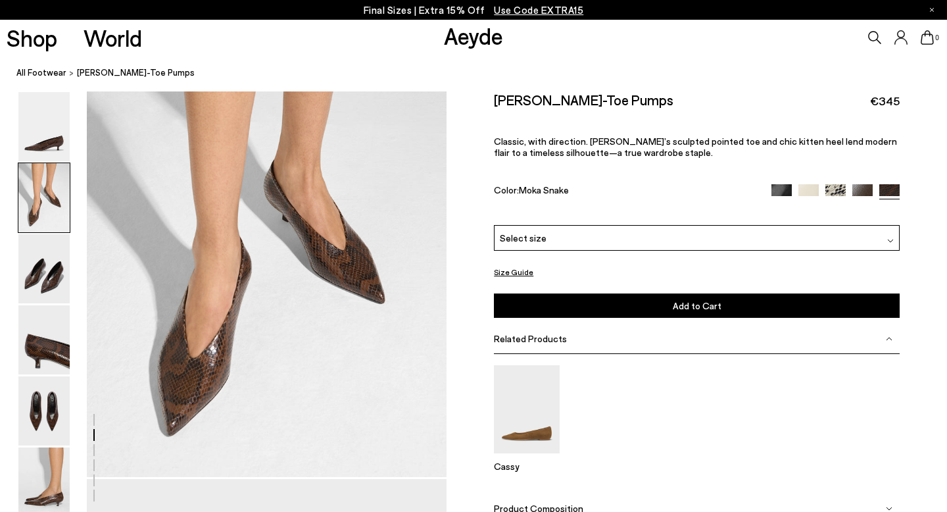  I want to click on img: Clara Pointed-Toe Pumps - Image 3, so click(44, 268).